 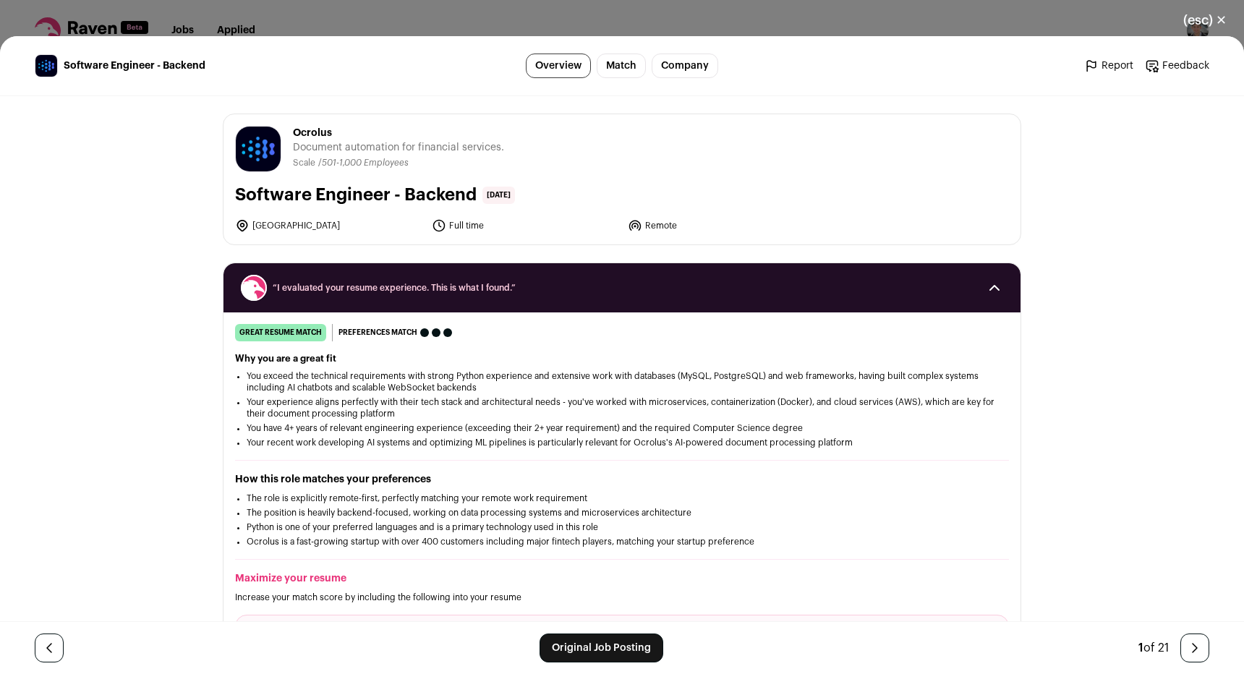 I want to click on li: Your recent work developing AI systems and optimizing ML pipelines is particularly relevant for O..., so click(x=622, y=443).